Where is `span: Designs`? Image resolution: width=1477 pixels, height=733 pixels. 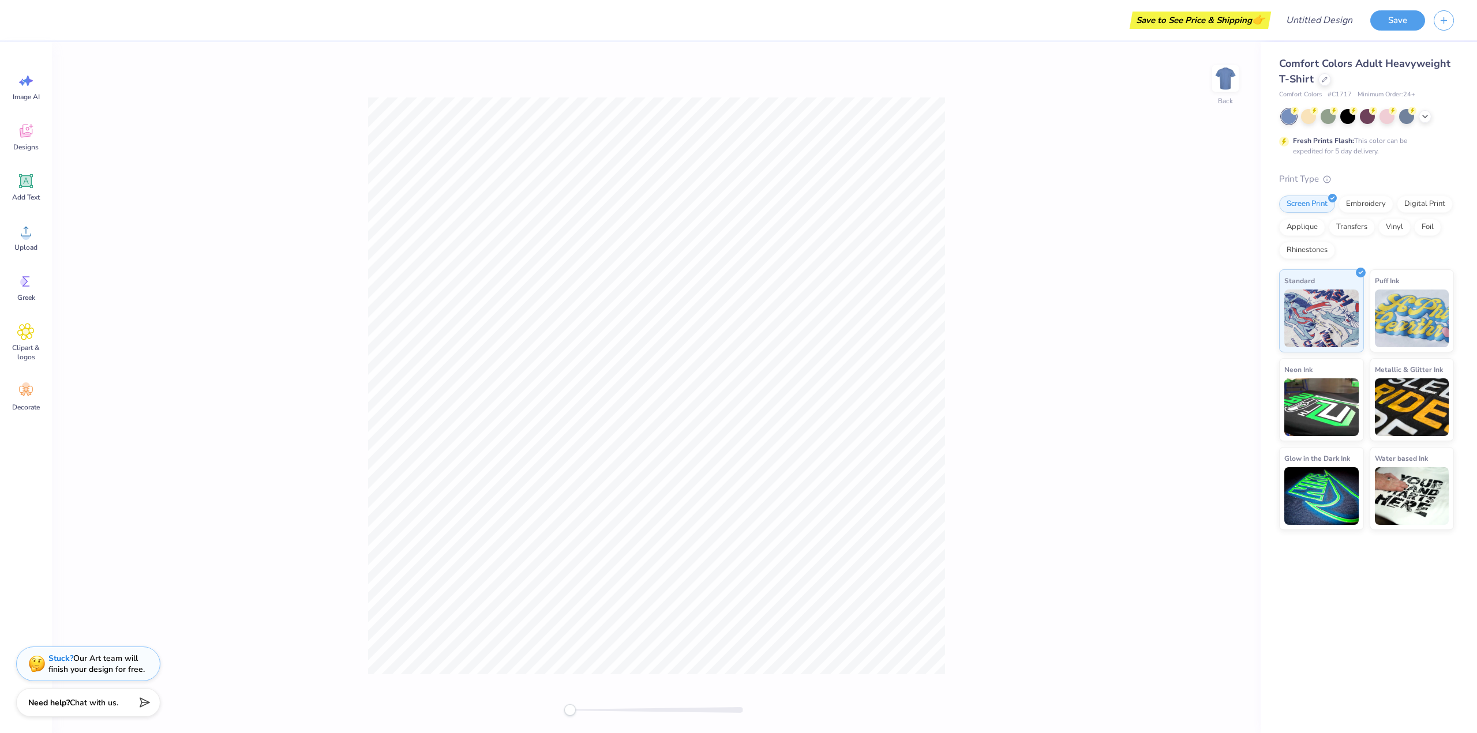
span: Designs is located at coordinates (26, 147).